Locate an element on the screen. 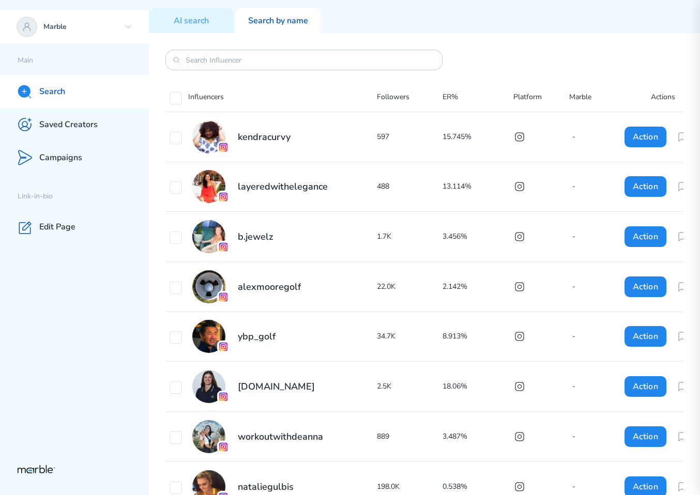 This screenshot has height=495, width=700. h2: b.jewelz is located at coordinates (255, 237).